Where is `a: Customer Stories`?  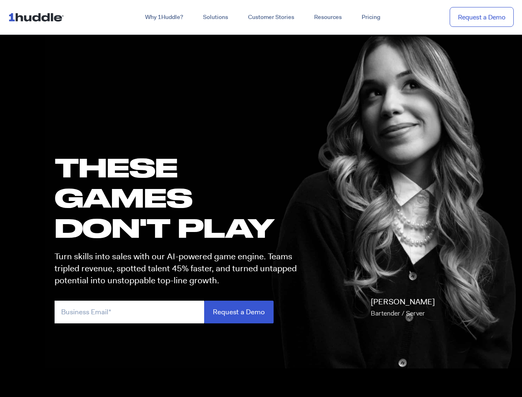 a: Customer Stories is located at coordinates (271, 17).